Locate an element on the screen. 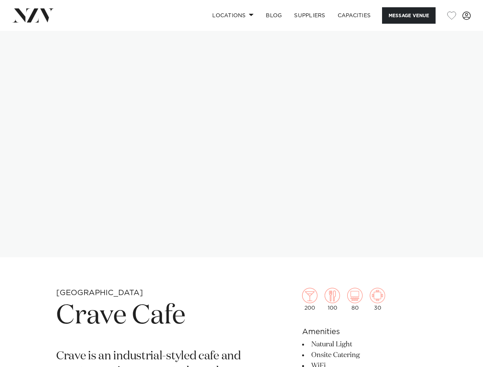  div: 30 is located at coordinates (378, 300).